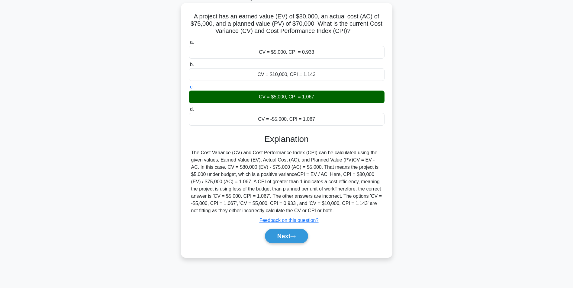  I want to click on span: d., so click(192, 109).